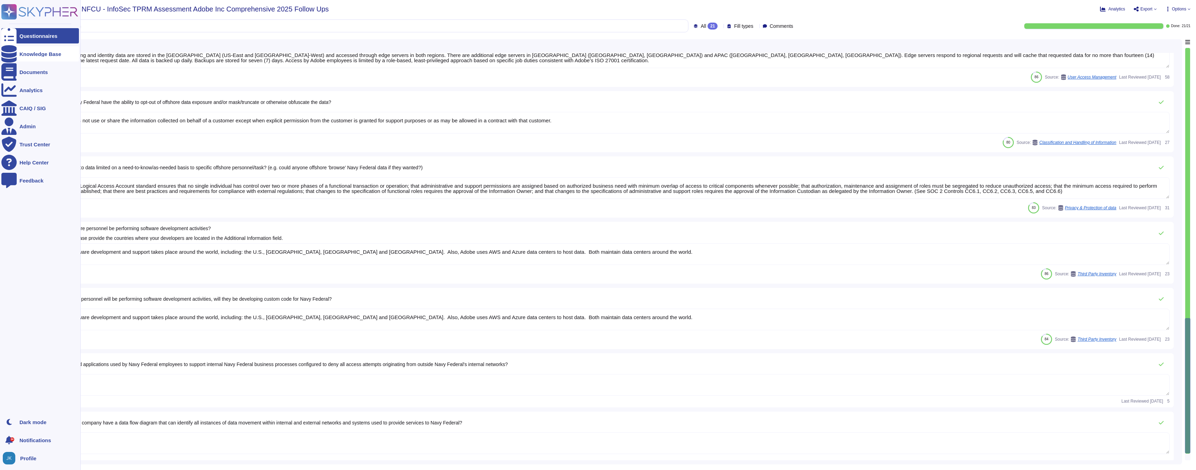 This screenshot has width=1196, height=470. What do you see at coordinates (38, 36) in the screenshot?
I see `div: Questionnaires` at bounding box center [38, 36].